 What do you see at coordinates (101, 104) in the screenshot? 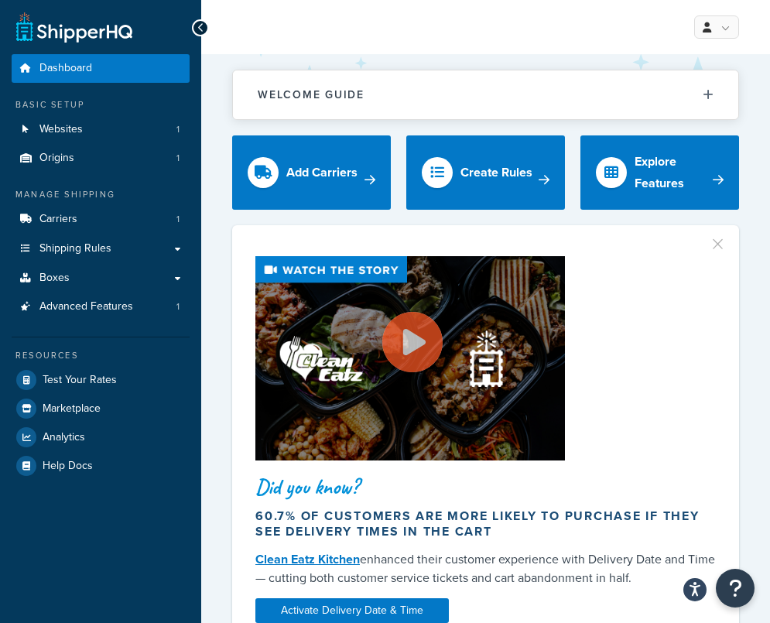
I see `div: Basic Setup` at bounding box center [101, 104].